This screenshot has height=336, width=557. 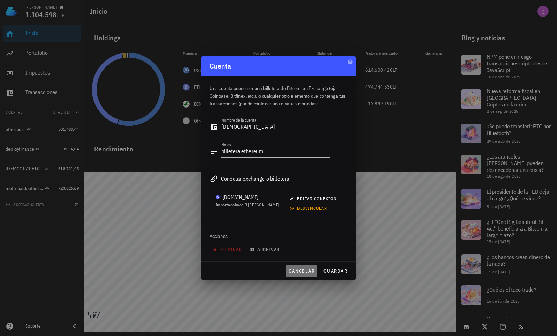 I want to click on div: Conectar exchange o billetera, so click(x=278, y=178).